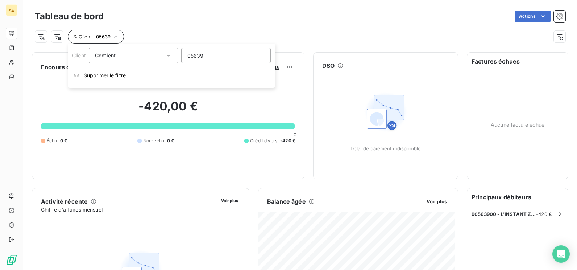  Describe the element at coordinates (62, 67) in the screenshot. I see `h6: Encours client` at that location.